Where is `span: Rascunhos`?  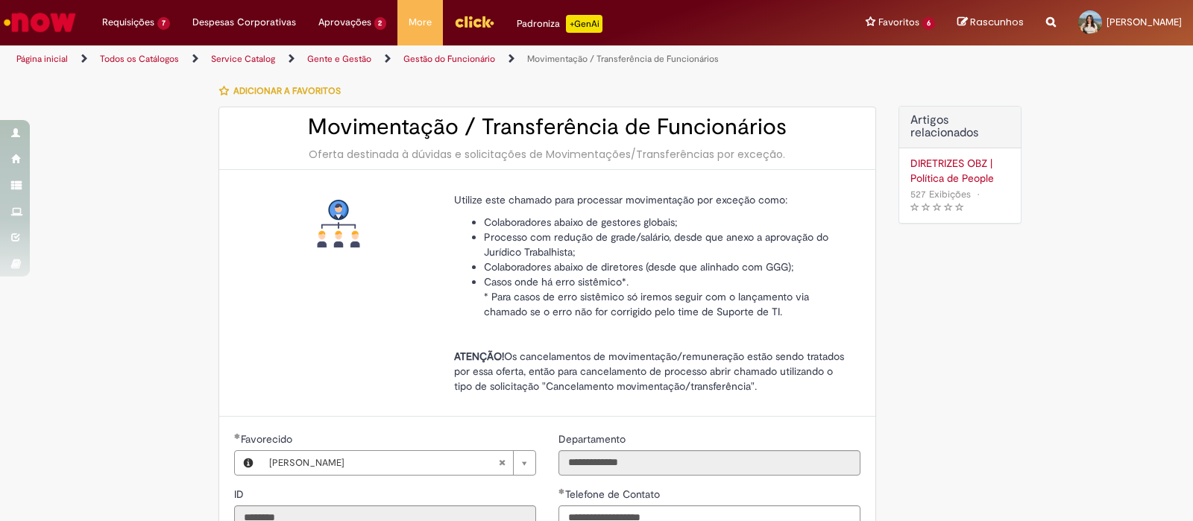 span: Rascunhos is located at coordinates (997, 22).